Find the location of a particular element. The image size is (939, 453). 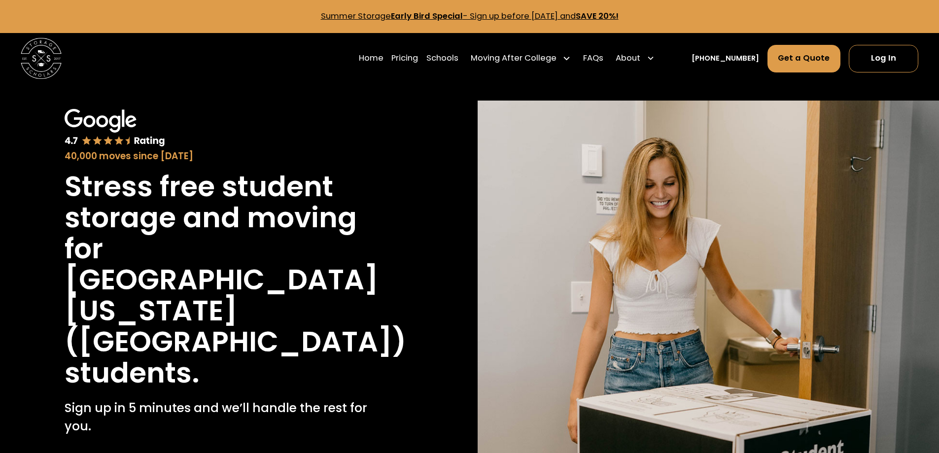

strong: SAVE 20%! is located at coordinates (597, 16).